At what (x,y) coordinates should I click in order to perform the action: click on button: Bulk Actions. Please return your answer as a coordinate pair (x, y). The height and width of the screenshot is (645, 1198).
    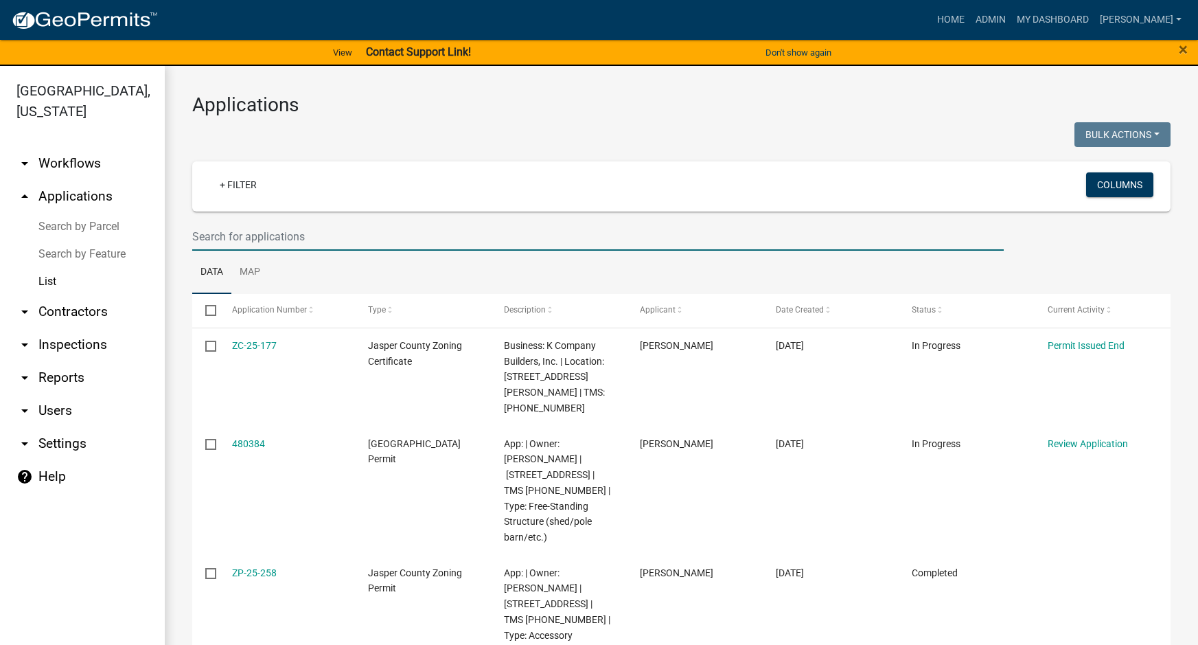
    Looking at the image, I should click on (1122, 135).